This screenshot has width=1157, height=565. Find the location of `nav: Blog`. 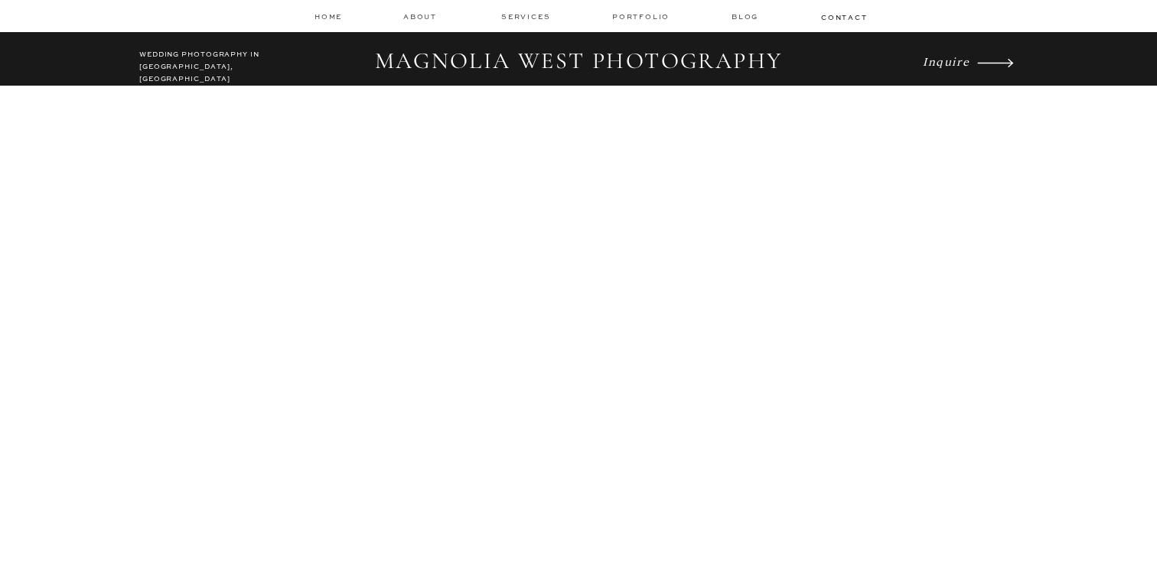

nav: Blog is located at coordinates (747, 17).